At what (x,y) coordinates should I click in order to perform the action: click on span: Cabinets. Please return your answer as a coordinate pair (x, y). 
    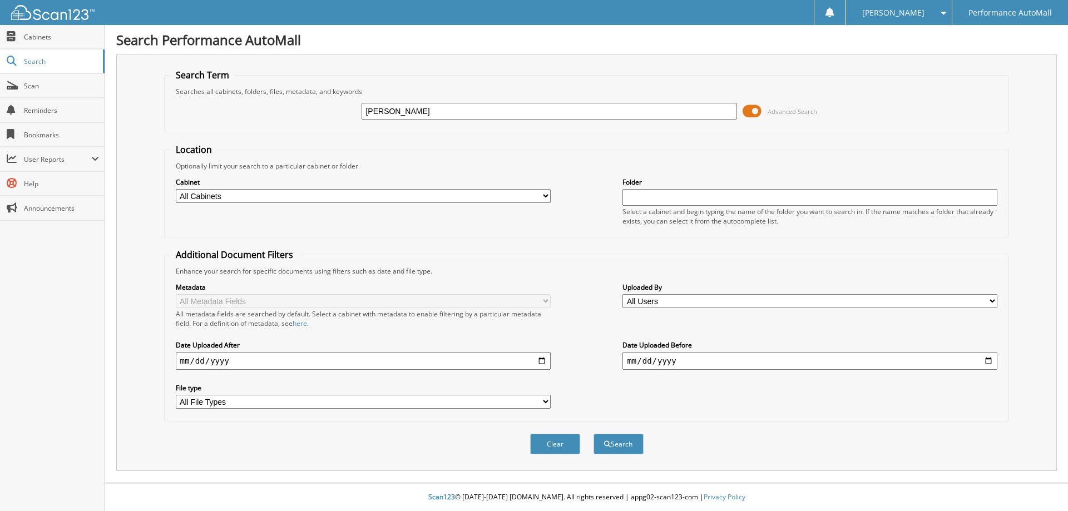
    Looking at the image, I should click on (61, 37).